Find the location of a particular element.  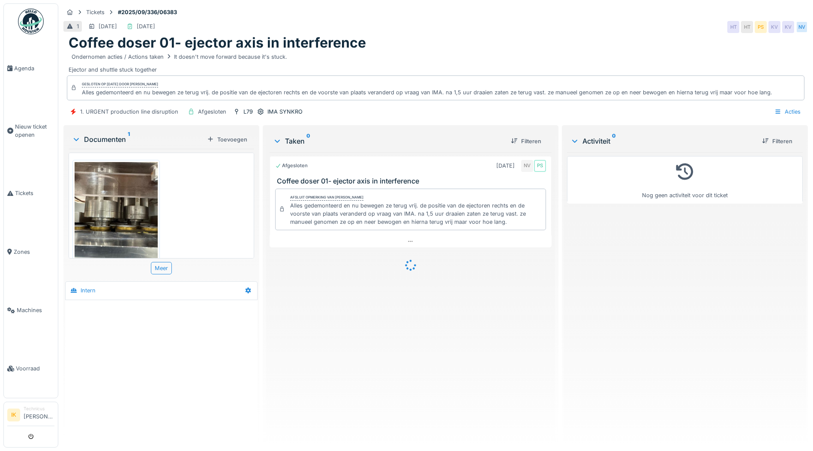

a: Nieuw ticket openen is located at coordinates (31, 131).